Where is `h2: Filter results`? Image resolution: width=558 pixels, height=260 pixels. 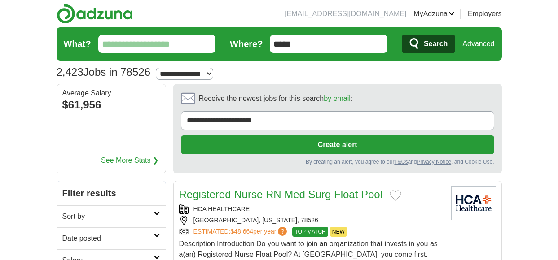 h2: Filter results is located at coordinates (111, 193).